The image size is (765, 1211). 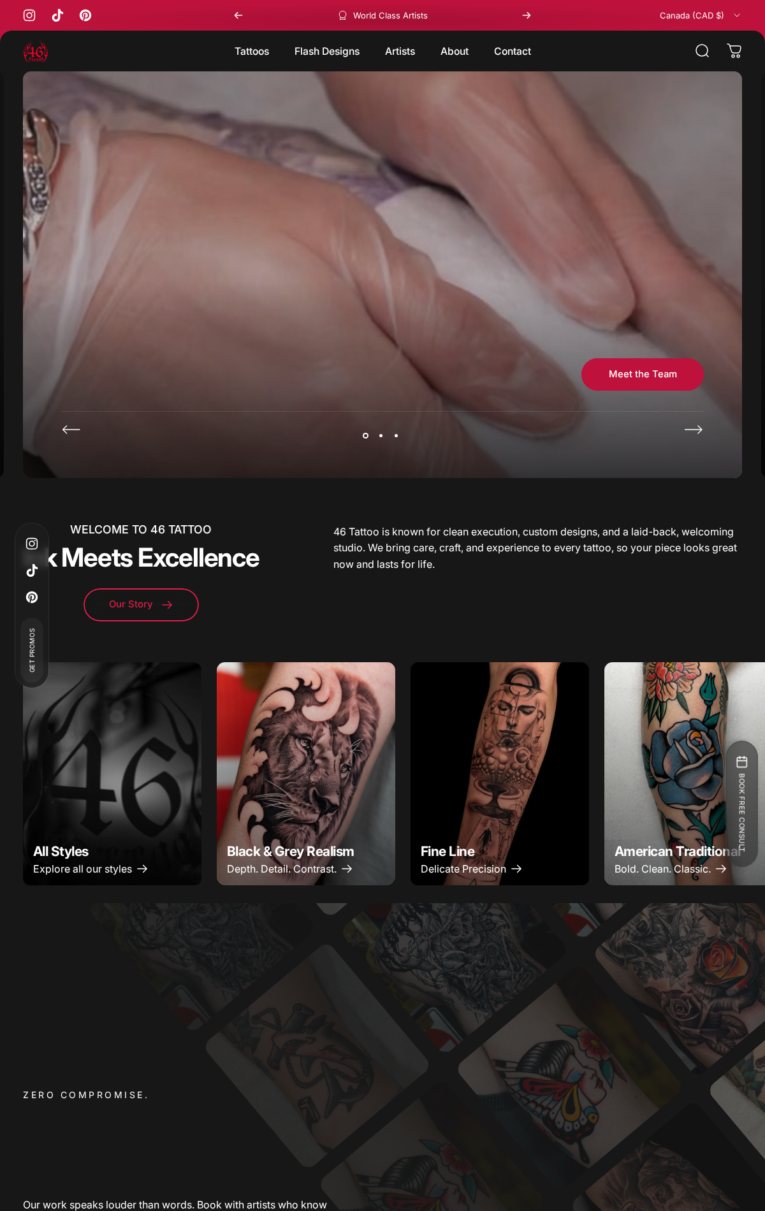 I want to click on p: WELCOME TO 46 TATTOO, so click(x=141, y=530).